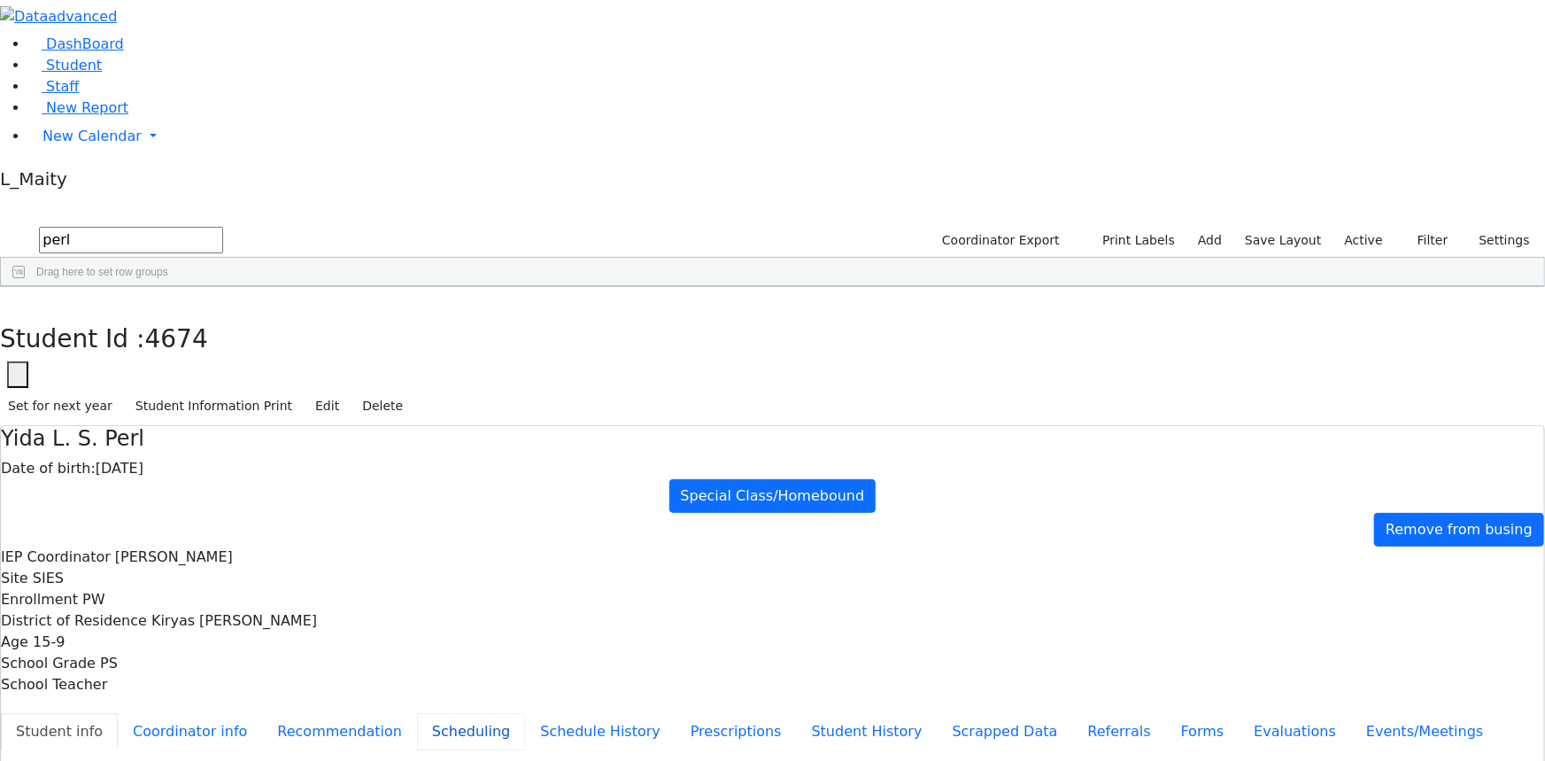 The width and height of the screenshot is (1545, 761). Describe the element at coordinates (1295, 731) in the screenshot. I see `button: Evaluations` at that location.